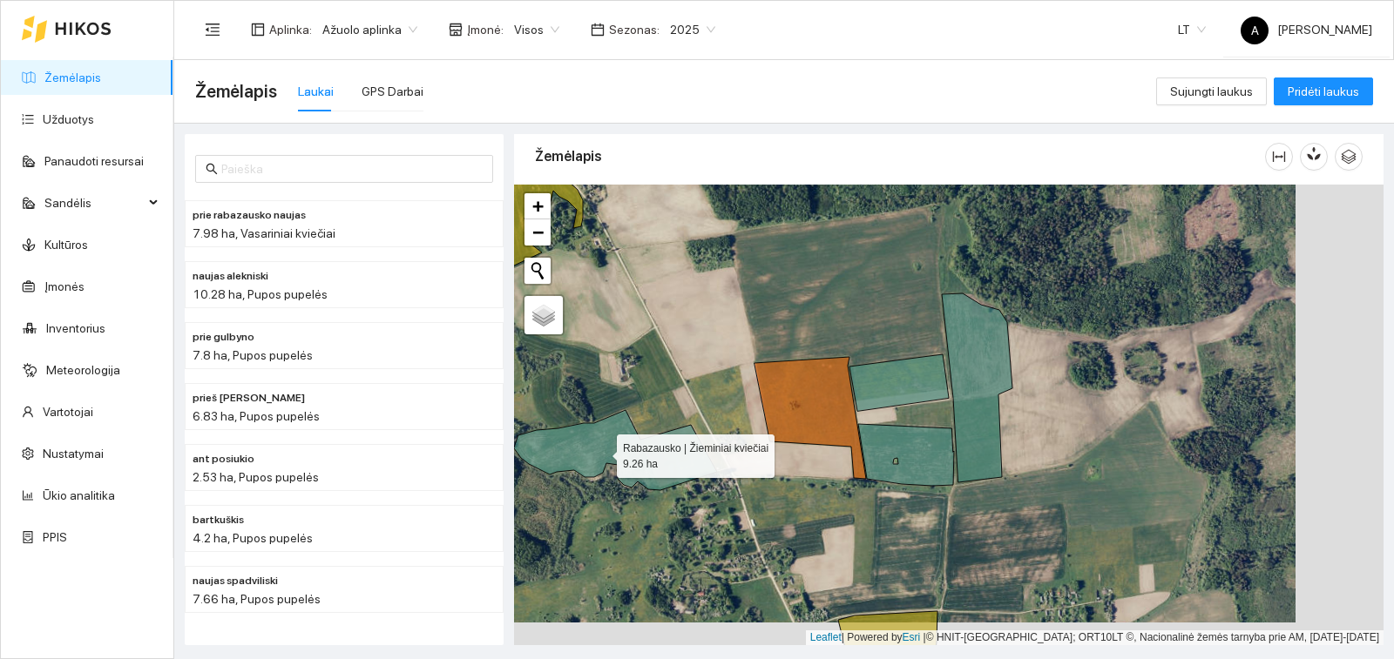 The image size is (1394, 659). I want to click on button: column-width, so click(1279, 157).